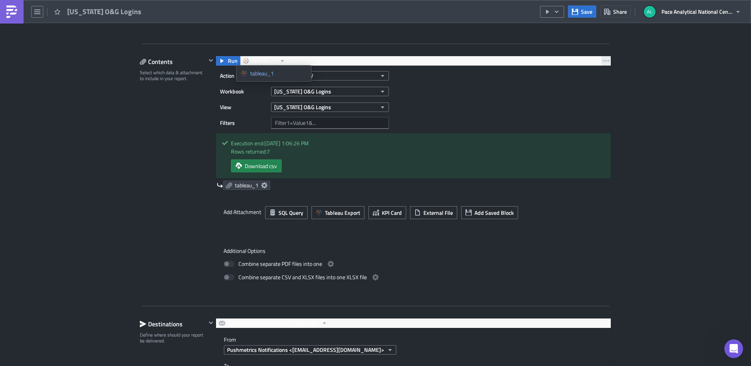  What do you see at coordinates (40, 260) in the screenshot?
I see `button: Upload attachment` at bounding box center [40, 260].